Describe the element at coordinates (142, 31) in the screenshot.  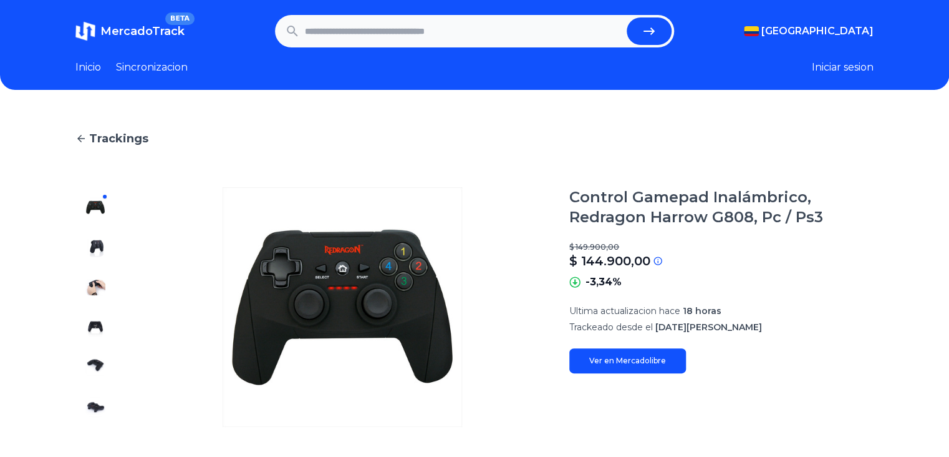
I see `span: MercadoTrack` at that location.